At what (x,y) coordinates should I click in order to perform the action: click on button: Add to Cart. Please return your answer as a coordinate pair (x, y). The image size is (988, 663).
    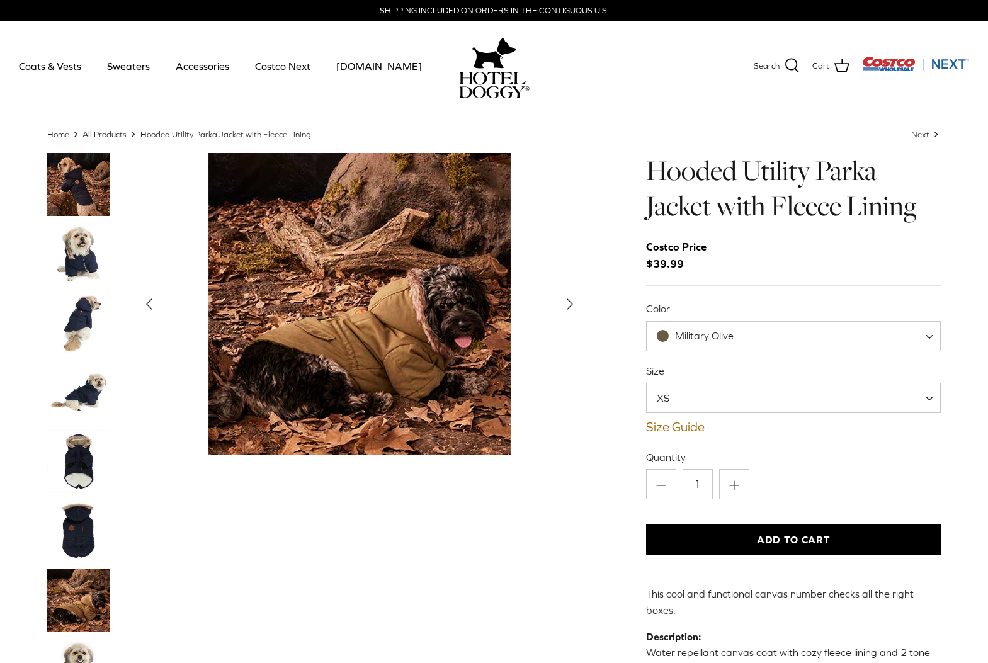
    Looking at the image, I should click on (793, 539).